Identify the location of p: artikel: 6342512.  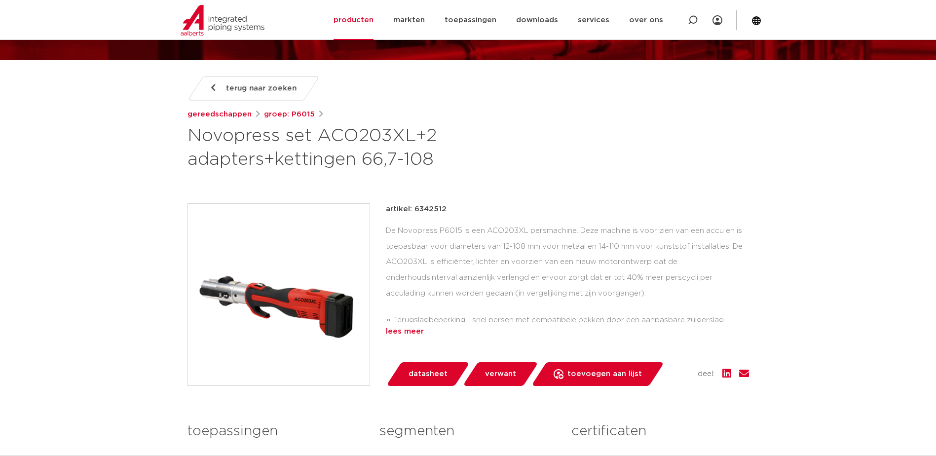
(416, 209).